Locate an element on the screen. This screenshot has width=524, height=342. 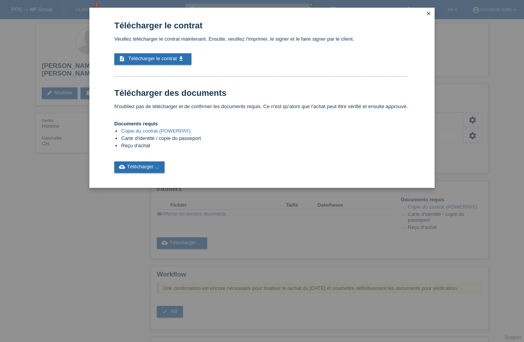
i: close is located at coordinates (429, 13).